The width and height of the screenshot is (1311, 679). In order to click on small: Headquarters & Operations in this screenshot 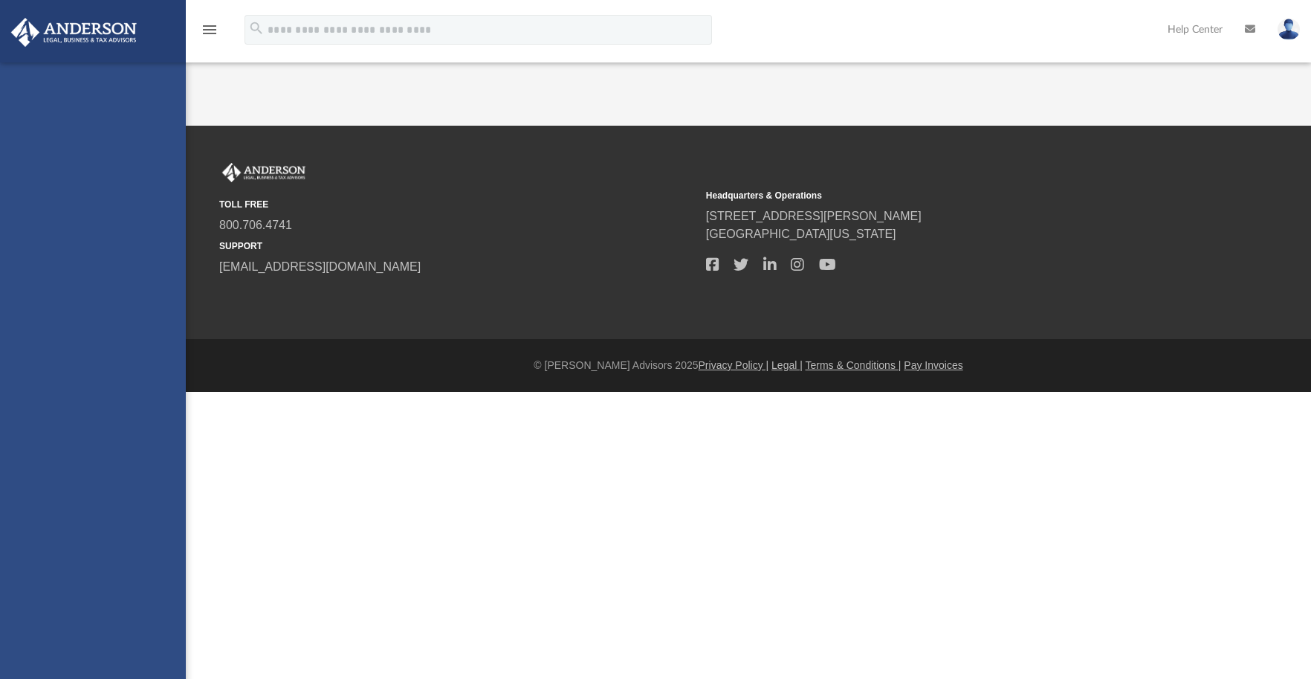, I will do `click(944, 195)`.